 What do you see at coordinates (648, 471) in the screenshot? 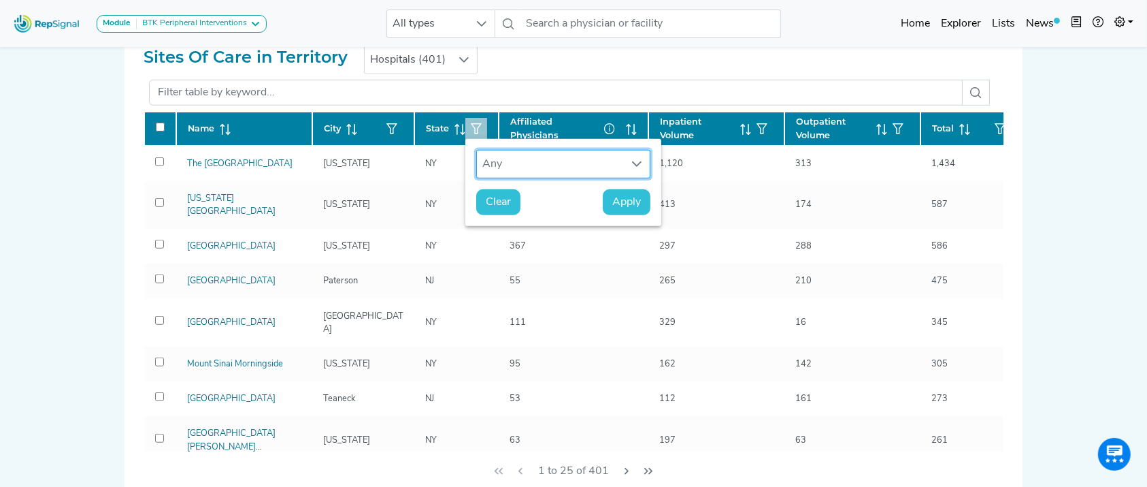
I see `button: Last Page` at bounding box center [648, 471].